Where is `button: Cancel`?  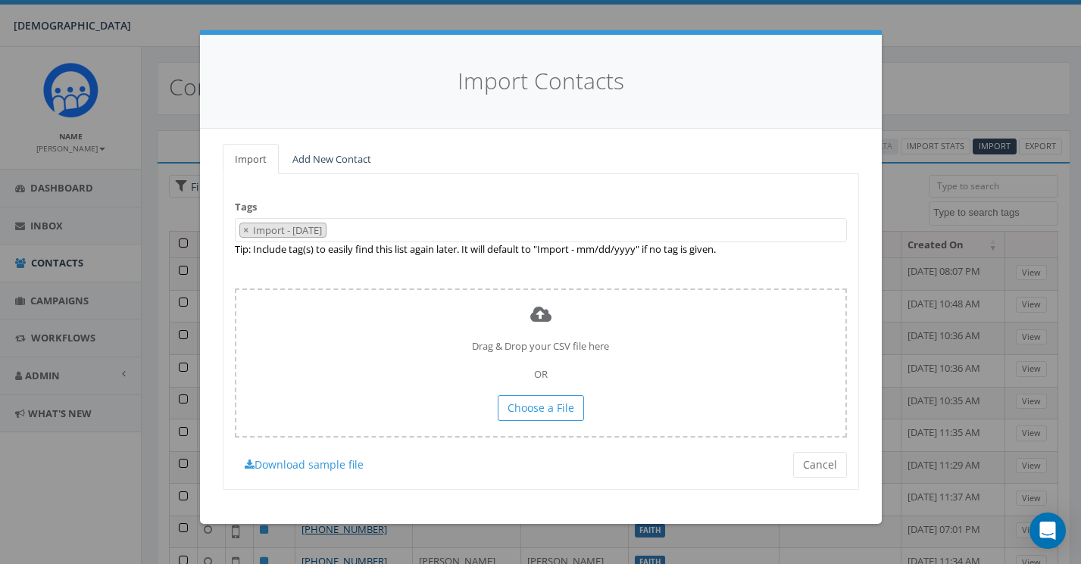 button: Cancel is located at coordinates (820, 465).